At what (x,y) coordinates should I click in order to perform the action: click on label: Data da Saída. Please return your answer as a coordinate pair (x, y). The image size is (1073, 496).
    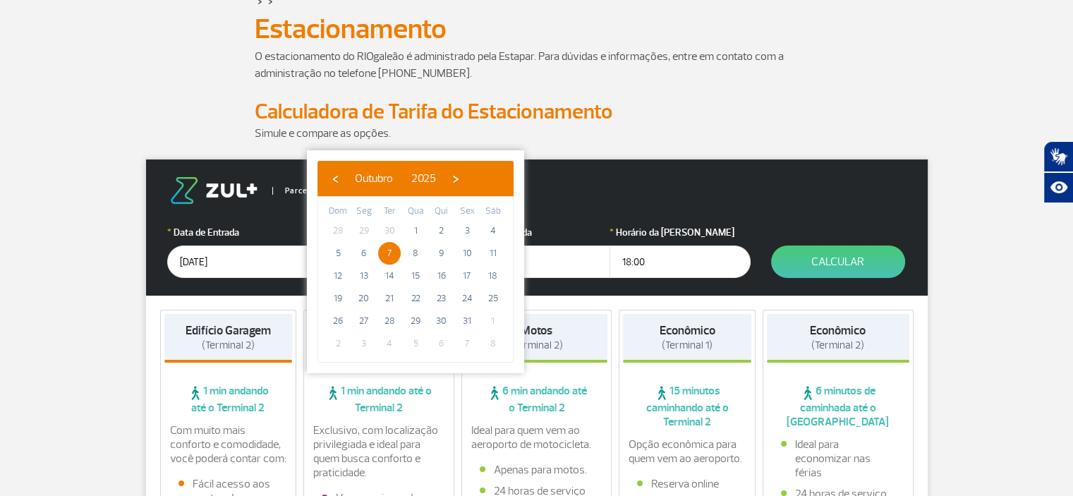
    Looking at the image, I should click on (540, 232).